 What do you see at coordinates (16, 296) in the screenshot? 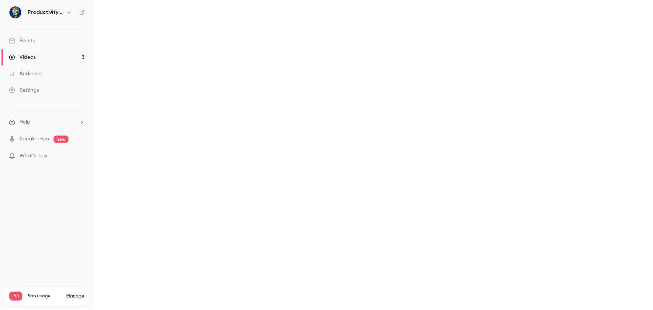
I see `span: Pro` at bounding box center [16, 296].